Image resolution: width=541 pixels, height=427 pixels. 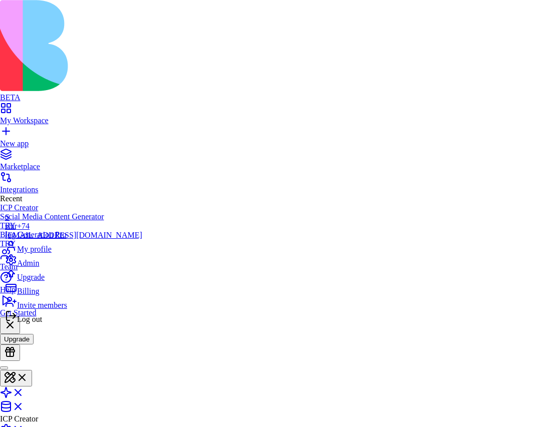 I want to click on span: Upgrade, so click(x=31, y=277).